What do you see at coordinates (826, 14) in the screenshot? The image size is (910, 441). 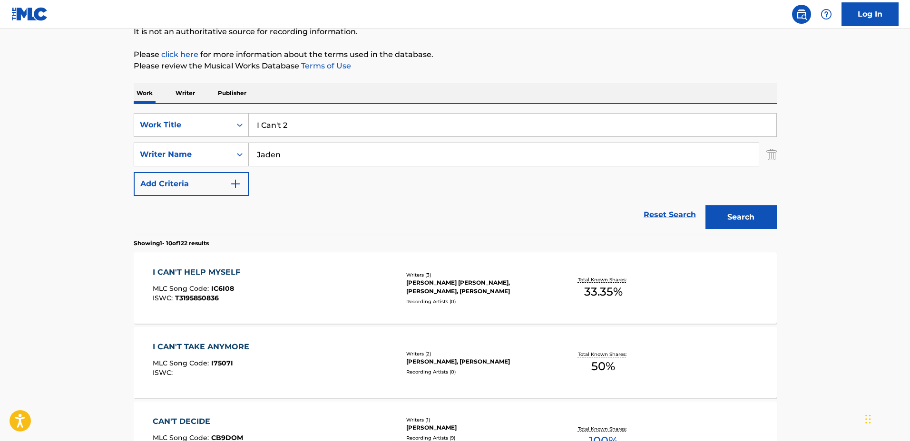 I see `div: Help` at bounding box center [826, 14].